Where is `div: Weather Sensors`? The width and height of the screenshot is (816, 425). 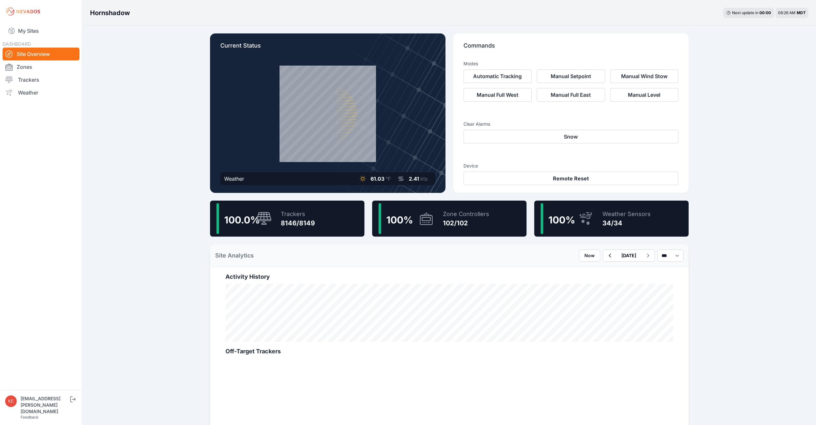
div: Weather Sensors is located at coordinates (627, 214).